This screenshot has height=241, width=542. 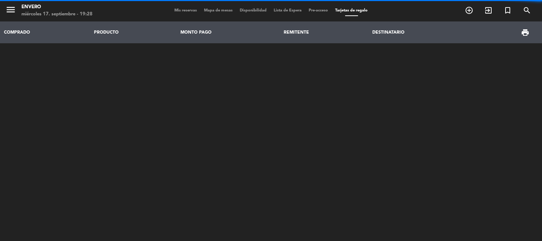 What do you see at coordinates (525, 33) in the screenshot?
I see `span: print` at bounding box center [525, 33].